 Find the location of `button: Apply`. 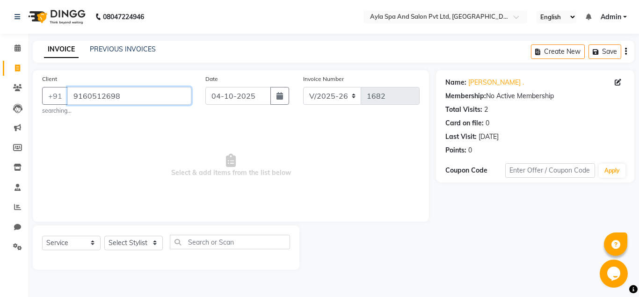

button: Apply is located at coordinates (612, 171).